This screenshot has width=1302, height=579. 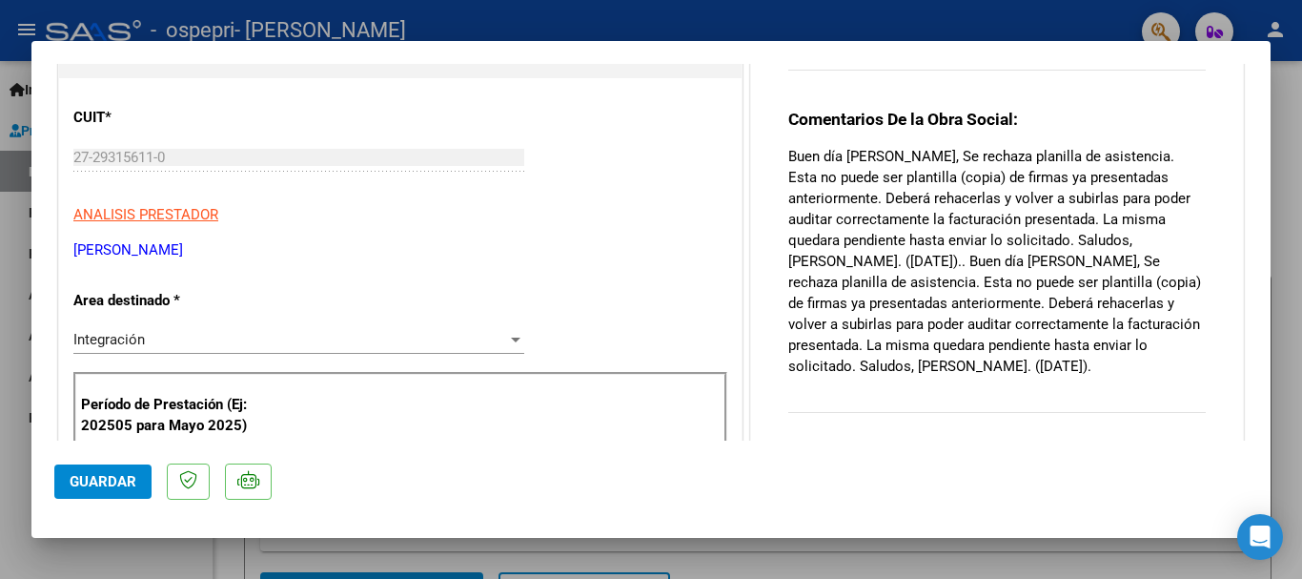 What do you see at coordinates (172, 117) in the screenshot?
I see `p: CUIT` at bounding box center [172, 117].